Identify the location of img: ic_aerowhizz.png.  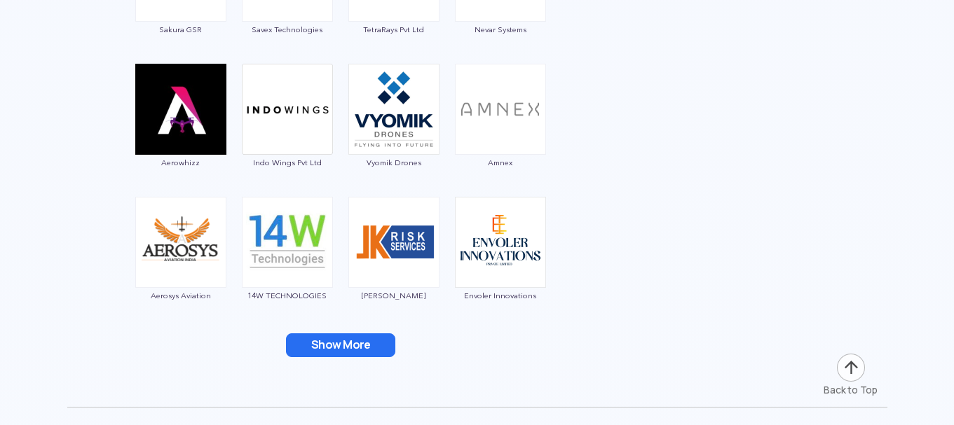
(181, 109).